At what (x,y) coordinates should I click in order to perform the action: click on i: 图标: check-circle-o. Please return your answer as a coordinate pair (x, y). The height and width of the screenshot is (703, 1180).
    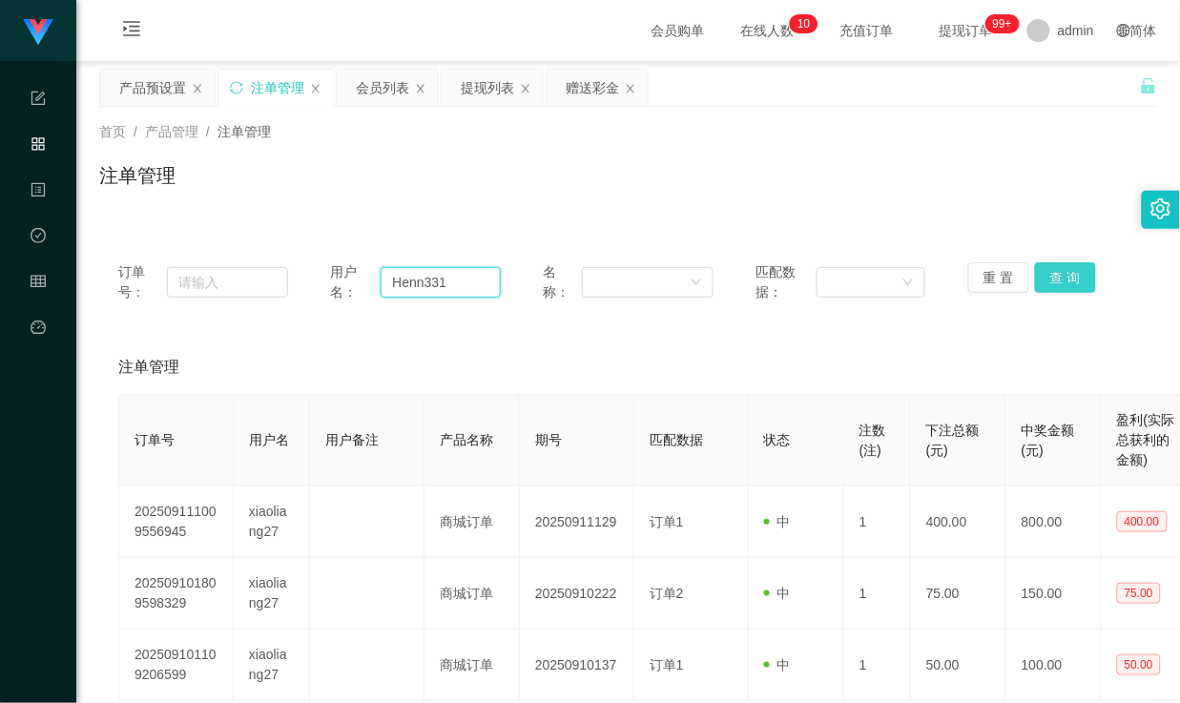
    Looking at the image, I should click on (38, 238).